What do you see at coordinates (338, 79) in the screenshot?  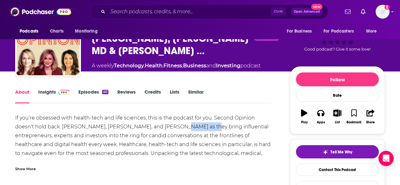 I see `button: Follow` at bounding box center [338, 79].